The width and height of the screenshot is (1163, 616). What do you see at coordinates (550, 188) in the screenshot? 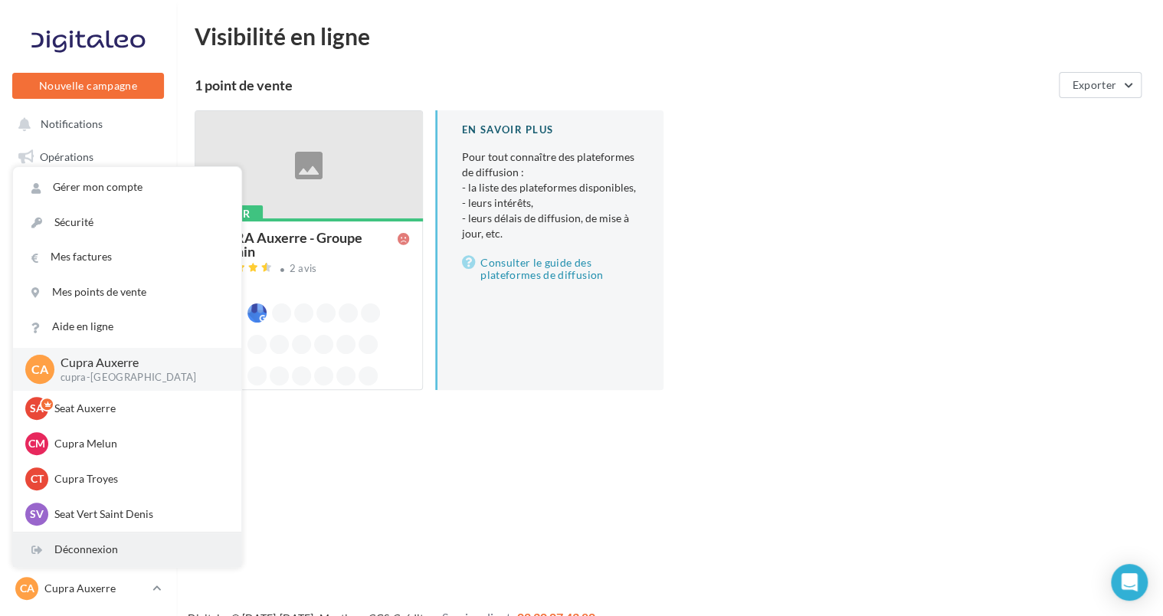
I see `li: - la liste des plateformes disponibles,` at bounding box center [550, 188].